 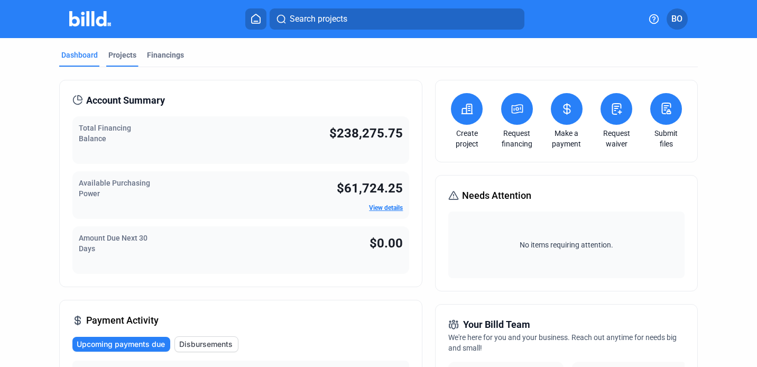 What do you see at coordinates (105, 133) in the screenshot?
I see `span: Total Financing Balance` at bounding box center [105, 133].